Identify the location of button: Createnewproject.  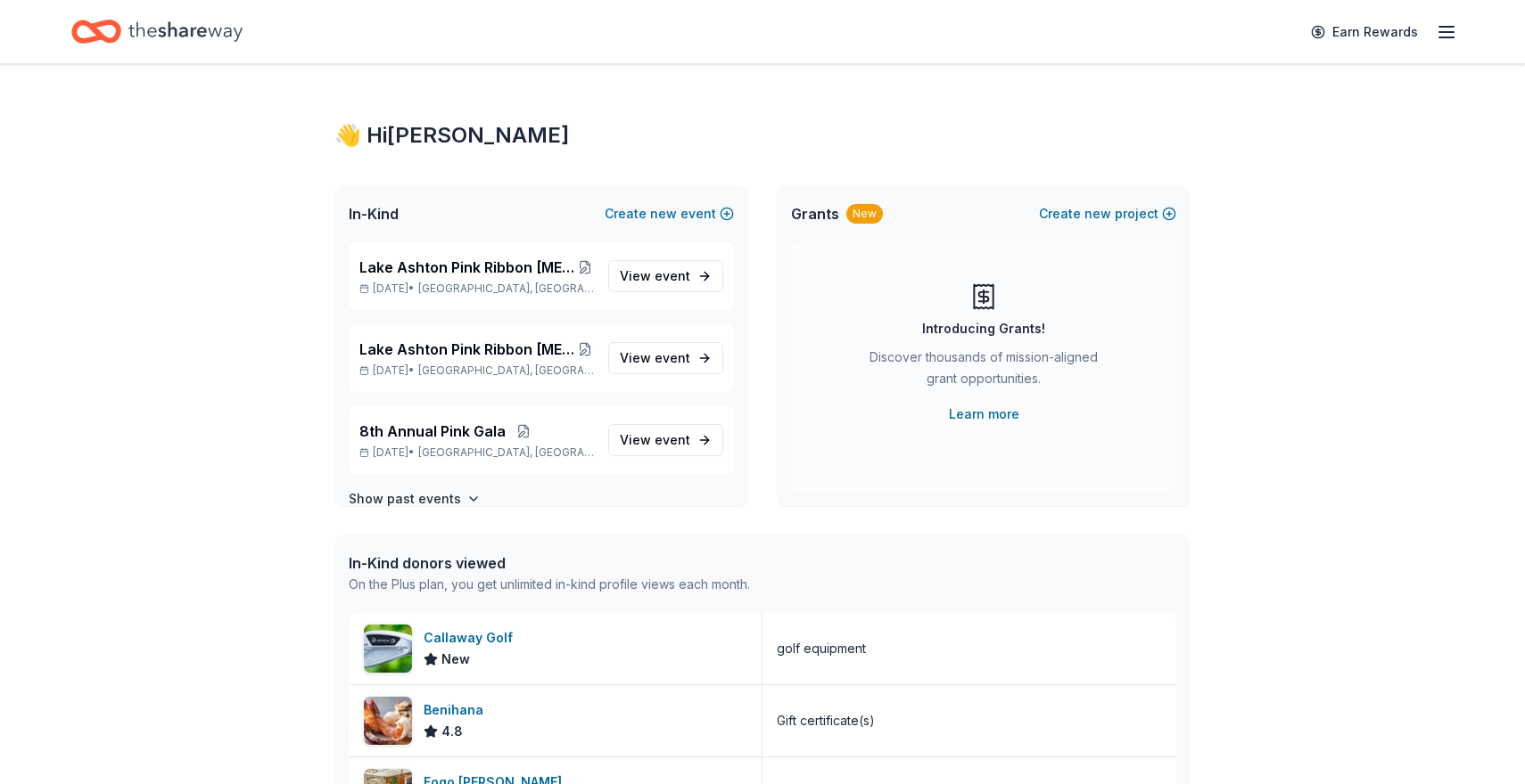
(1107, 214).